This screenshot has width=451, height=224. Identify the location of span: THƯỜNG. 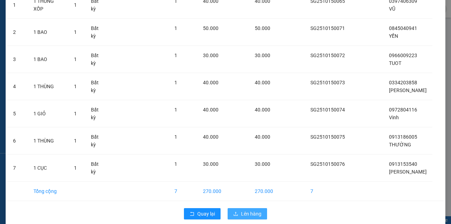
(400, 145).